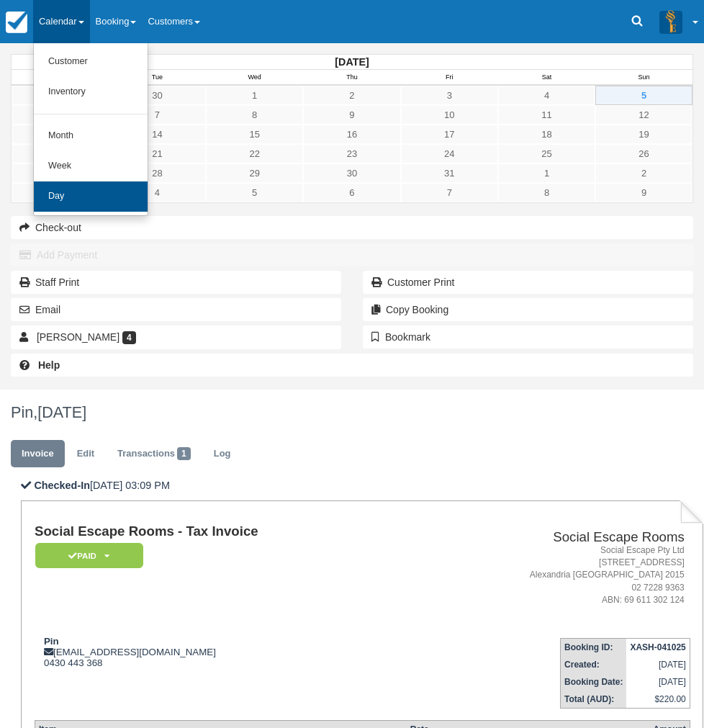  I want to click on a: 22, so click(254, 153).